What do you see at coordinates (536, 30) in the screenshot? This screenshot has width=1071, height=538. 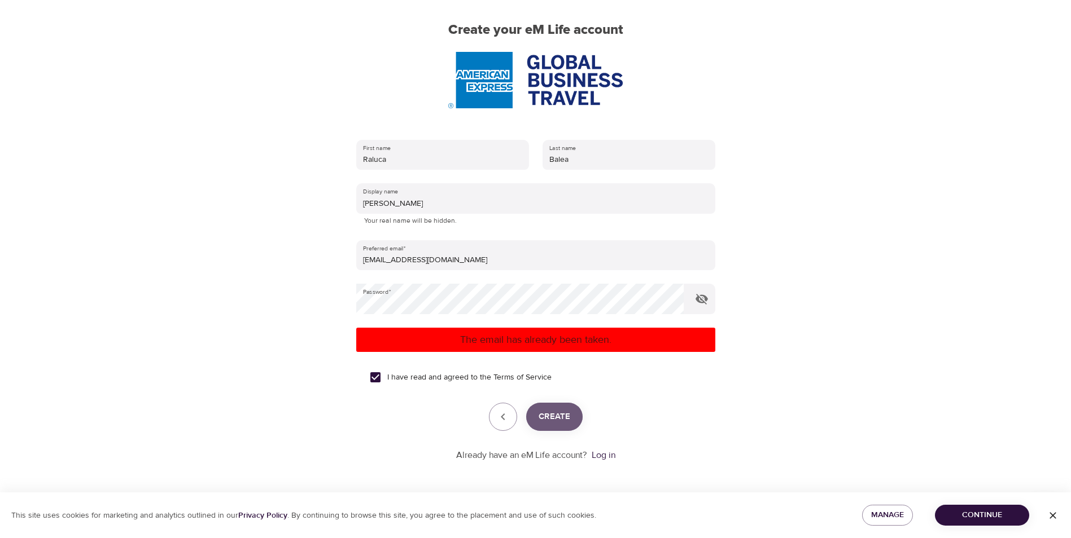 I see `h2: Create your eM Life account` at bounding box center [536, 30].